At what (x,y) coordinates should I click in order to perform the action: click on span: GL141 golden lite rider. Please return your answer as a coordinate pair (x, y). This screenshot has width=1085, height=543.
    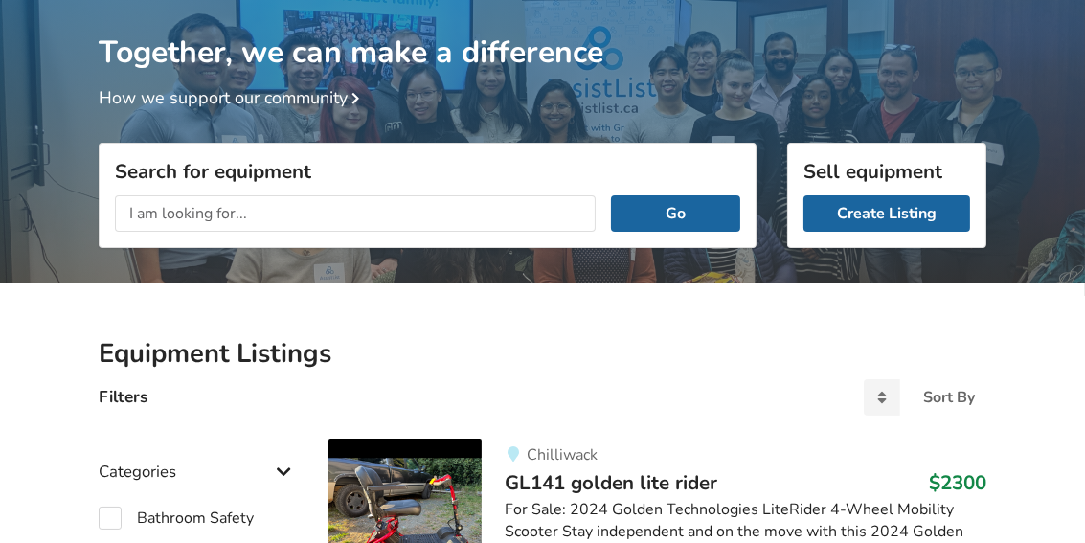
    Looking at the image, I should click on (611, 482).